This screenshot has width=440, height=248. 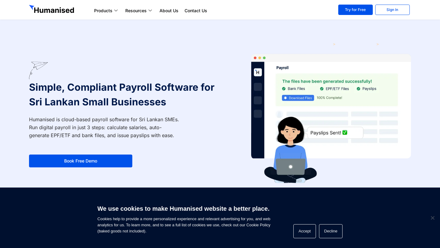 I want to click on button: Decline, so click(x=331, y=231).